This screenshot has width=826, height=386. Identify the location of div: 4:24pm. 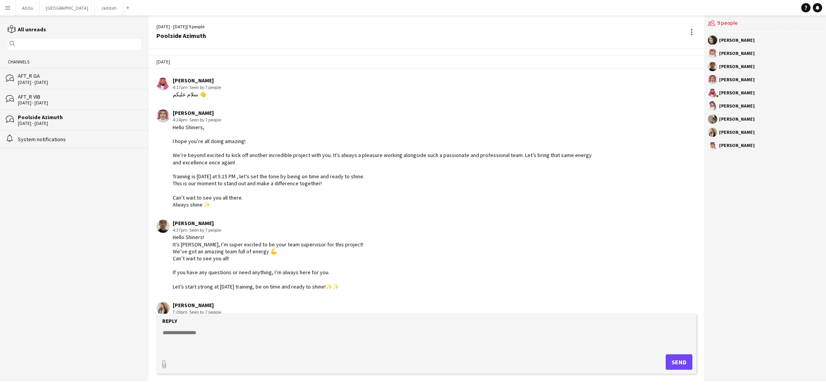
(386, 120).